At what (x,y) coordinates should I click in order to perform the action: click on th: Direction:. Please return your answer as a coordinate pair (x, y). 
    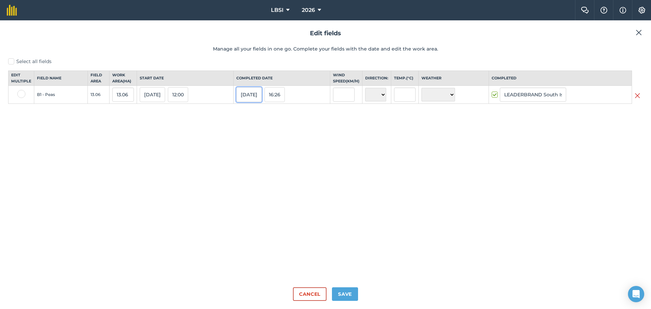
    Looking at the image, I should click on (376, 78).